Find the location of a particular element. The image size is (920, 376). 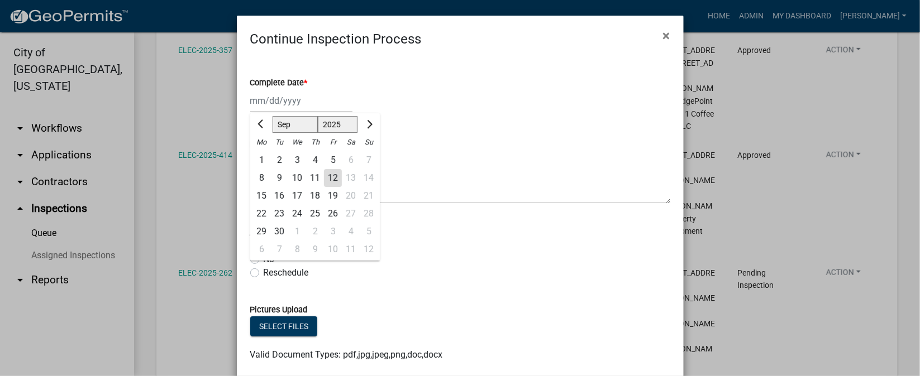

div: Thursday, September 4, 2025 is located at coordinates (315, 160).